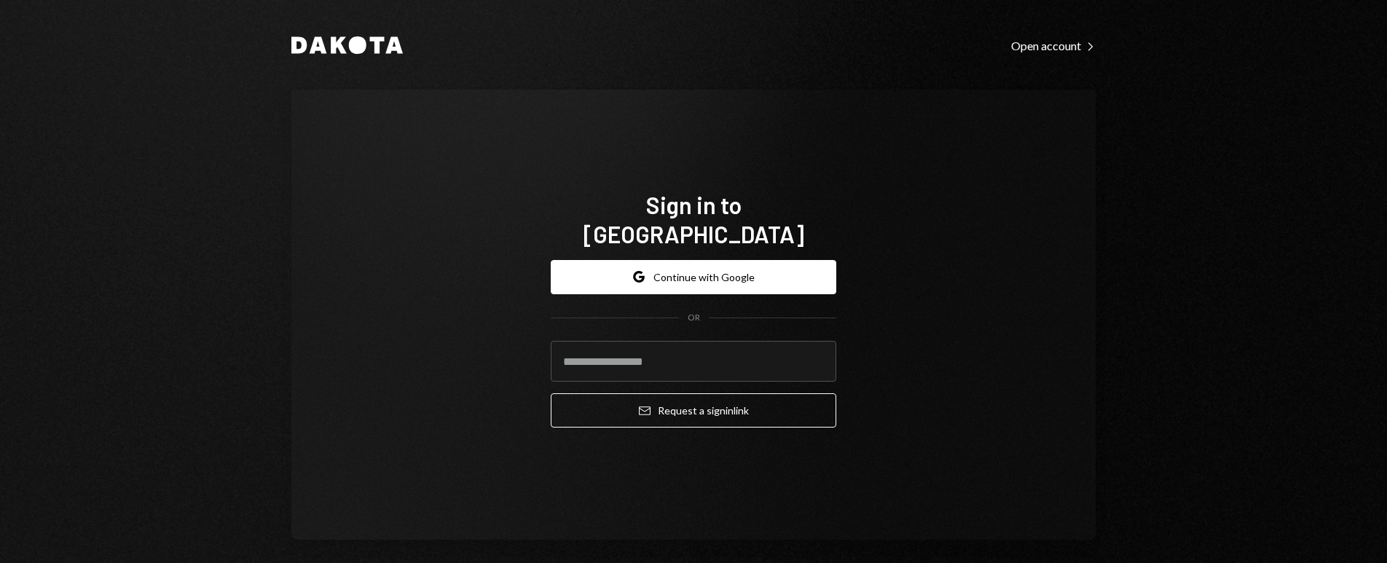  Describe the element at coordinates (693, 410) in the screenshot. I see `button: Request a signinlink` at that location.